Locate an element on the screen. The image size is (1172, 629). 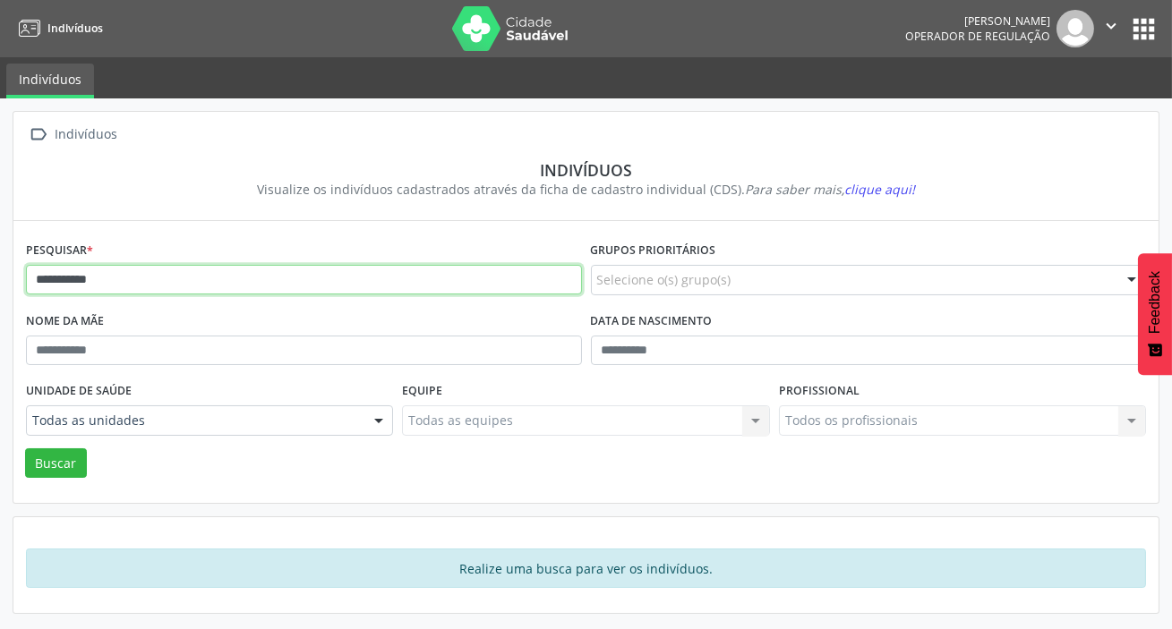
button: apps is located at coordinates (1143, 29).